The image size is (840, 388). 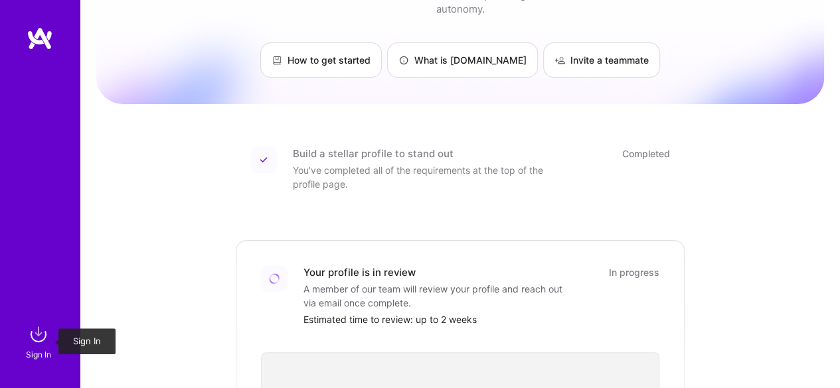 I want to click on img: Invite a teammate, so click(x=560, y=60).